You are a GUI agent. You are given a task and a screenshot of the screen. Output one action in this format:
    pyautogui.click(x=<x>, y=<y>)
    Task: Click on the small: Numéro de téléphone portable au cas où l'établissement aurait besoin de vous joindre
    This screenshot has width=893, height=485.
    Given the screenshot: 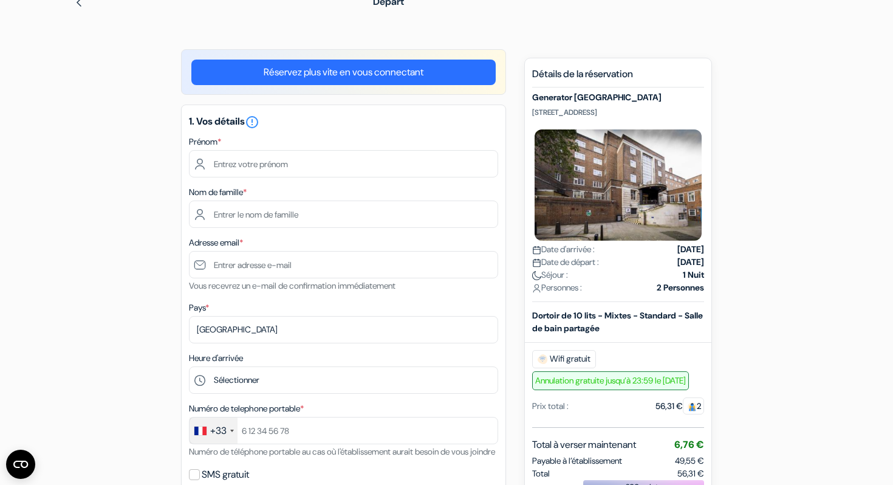 What is the action you would take?
    pyautogui.click(x=342, y=451)
    